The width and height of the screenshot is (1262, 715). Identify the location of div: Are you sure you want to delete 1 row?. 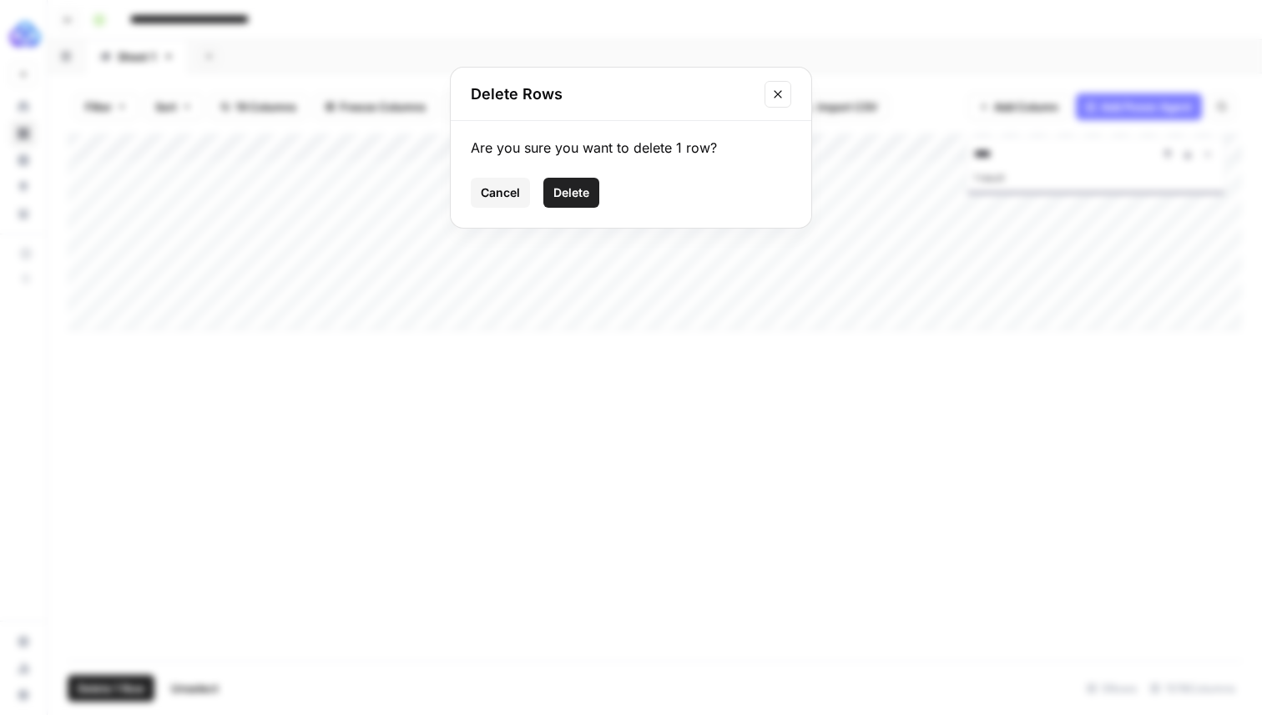
(631, 148).